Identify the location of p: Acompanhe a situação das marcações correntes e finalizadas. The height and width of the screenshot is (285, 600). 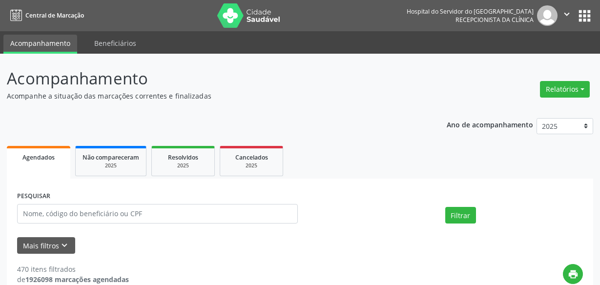
(212, 96).